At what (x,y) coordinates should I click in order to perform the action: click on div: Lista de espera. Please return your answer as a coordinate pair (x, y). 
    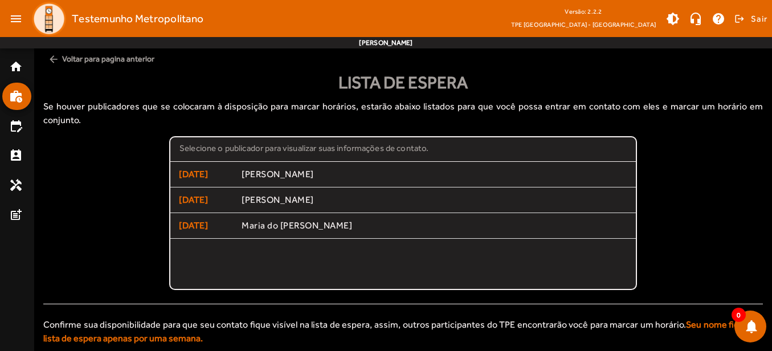
    Looking at the image, I should click on (403, 82).